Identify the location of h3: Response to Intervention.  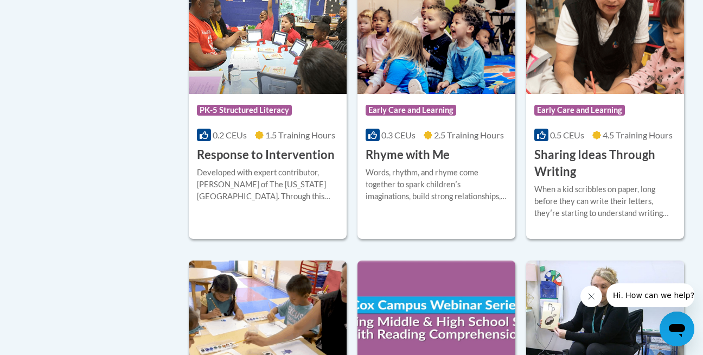
(266, 155).